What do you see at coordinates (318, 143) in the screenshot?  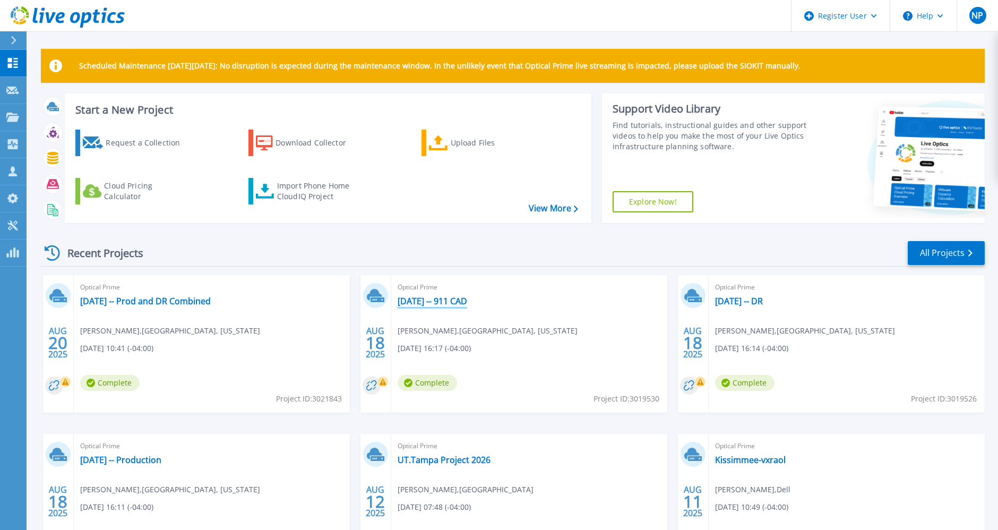 I see `div: Download Collector` at bounding box center [318, 143].